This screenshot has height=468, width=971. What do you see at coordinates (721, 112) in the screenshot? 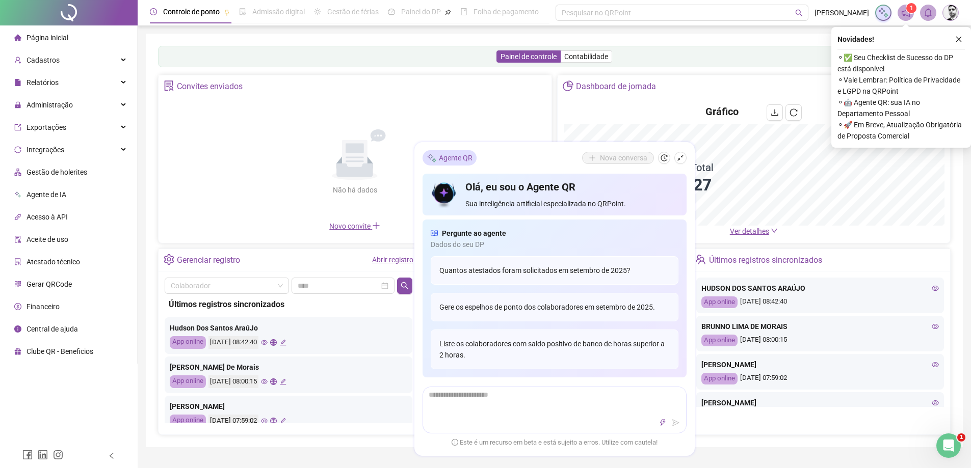
I see `h4: Gráfico` at bounding box center [721, 112].